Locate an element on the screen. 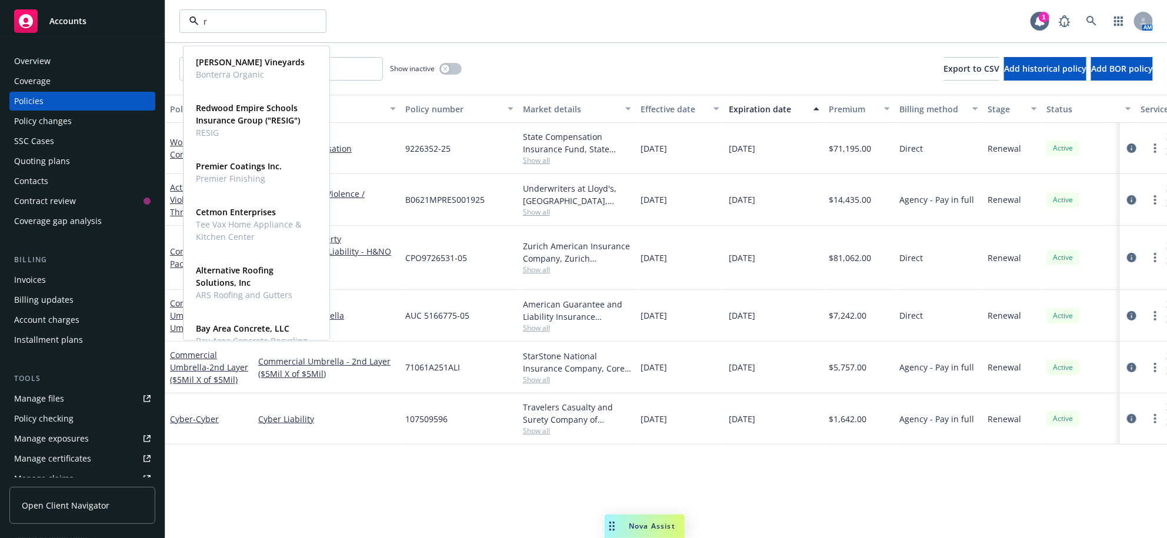  div: Effective date is located at coordinates (673, 109).